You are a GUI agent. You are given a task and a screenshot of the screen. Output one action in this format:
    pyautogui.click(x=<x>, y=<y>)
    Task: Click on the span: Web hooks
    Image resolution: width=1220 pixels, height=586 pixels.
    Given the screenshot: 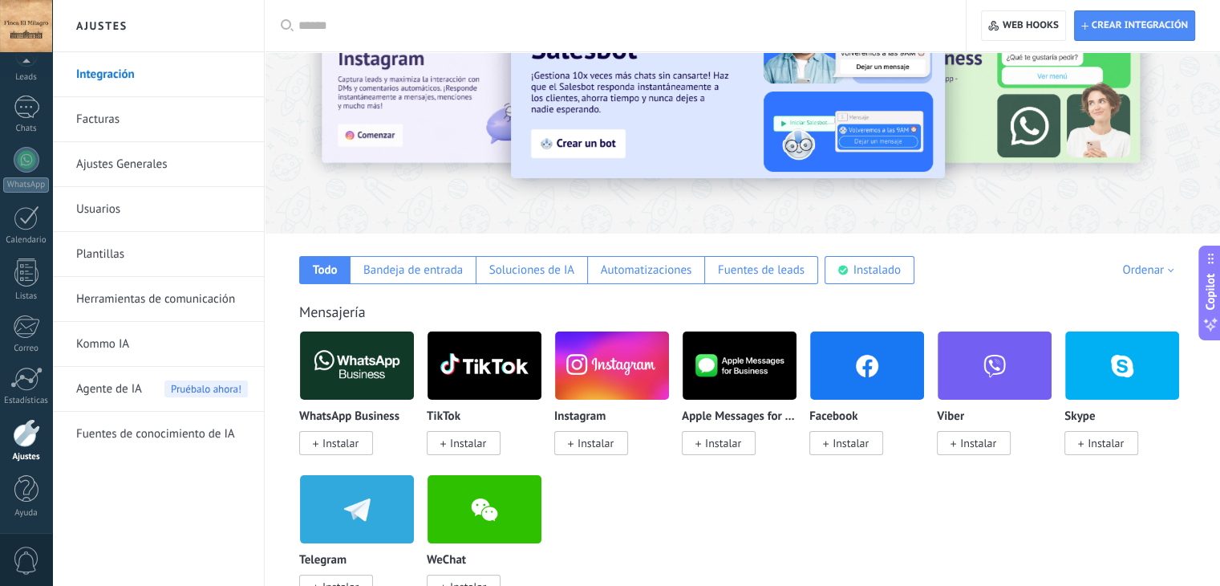 What is the action you would take?
    pyautogui.click(x=1031, y=26)
    